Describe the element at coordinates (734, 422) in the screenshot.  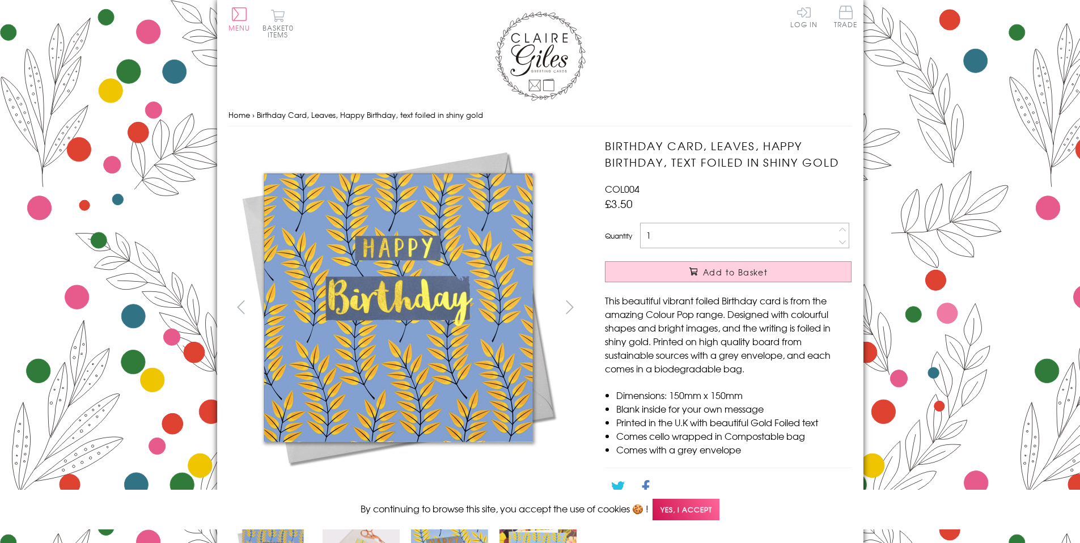
I see `li: Printed in the U.K with beautiful Gold Foiled text` at that location.